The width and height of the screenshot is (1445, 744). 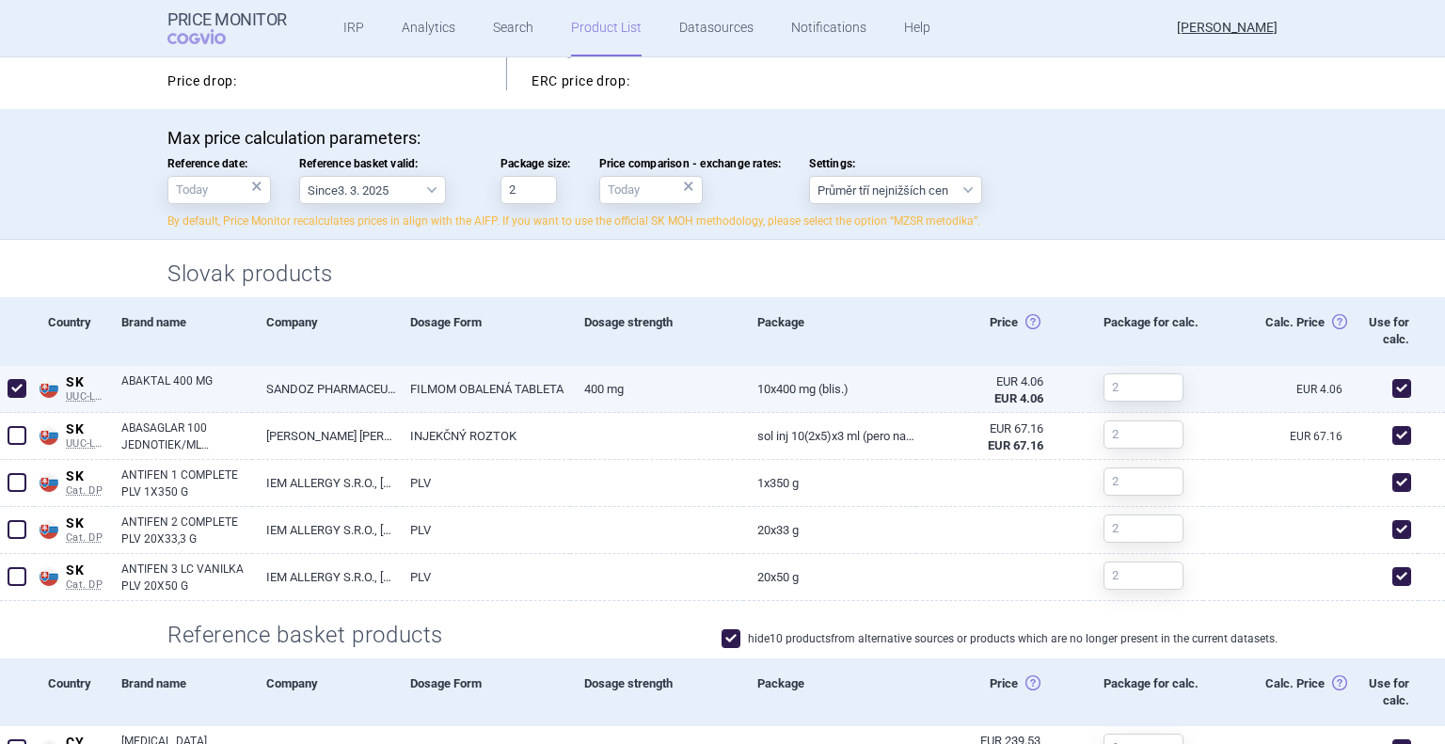 I want to click on input: Price comparison - exchange rates:×, so click(x=651, y=190).